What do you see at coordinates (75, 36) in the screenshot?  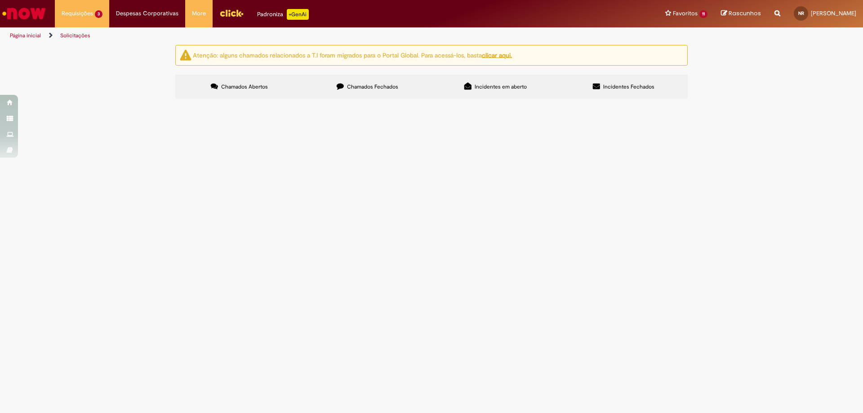 I see `a: Solicitações` at bounding box center [75, 36].